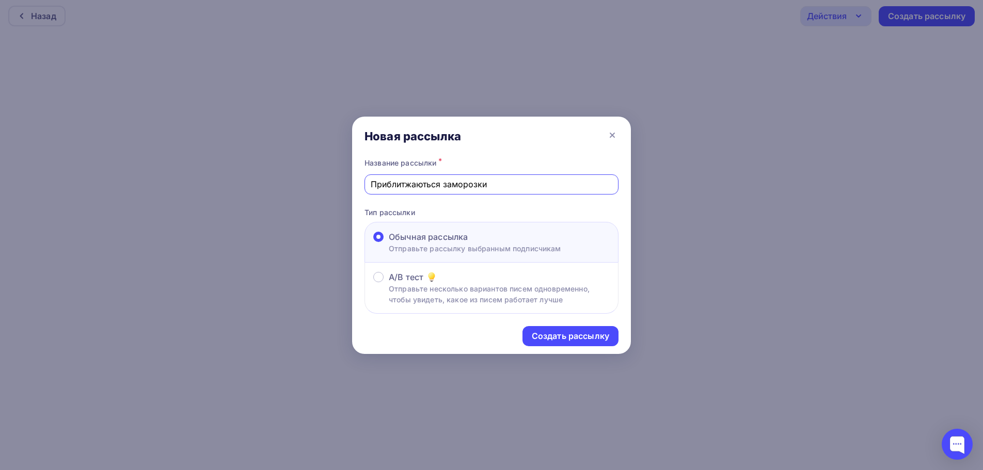 This screenshot has width=983, height=470. What do you see at coordinates (428, 237) in the screenshot?
I see `span: Обычная рассылка` at bounding box center [428, 237].